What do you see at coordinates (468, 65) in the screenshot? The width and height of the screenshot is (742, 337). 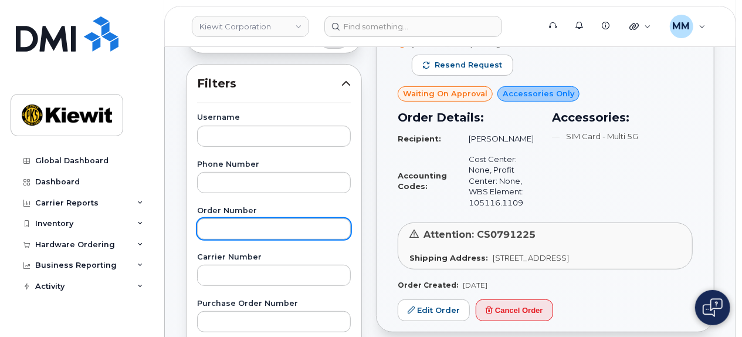 I see `span: Resend request` at bounding box center [468, 65].